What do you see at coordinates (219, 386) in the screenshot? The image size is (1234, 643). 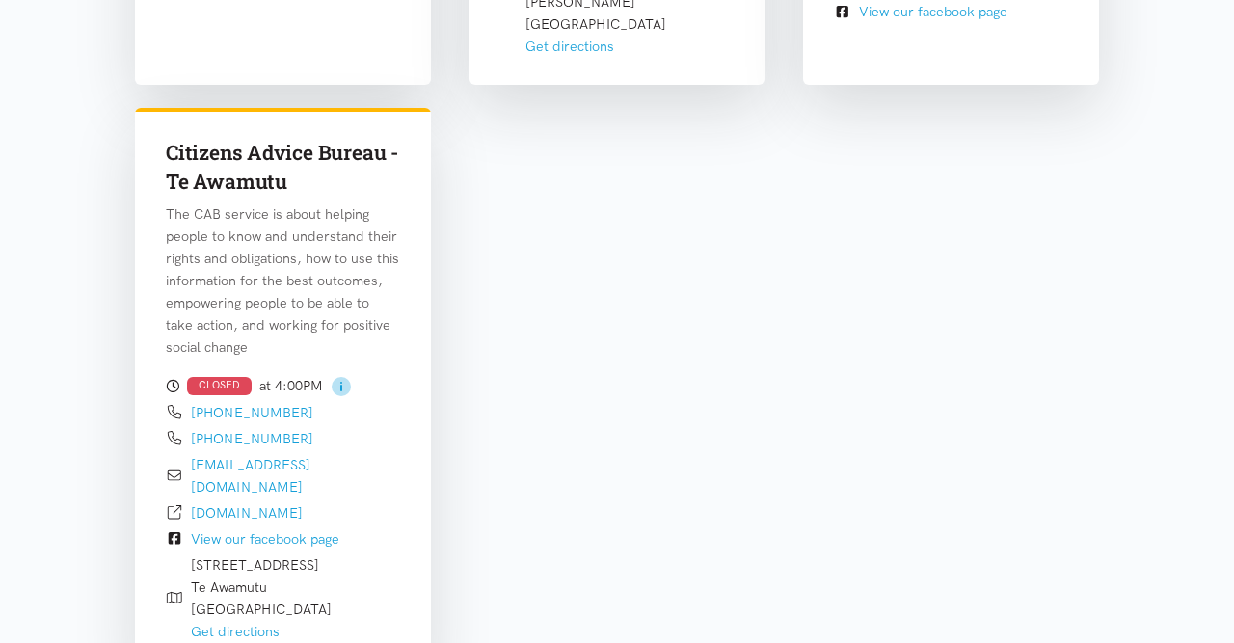 I see `div: CLOSED` at bounding box center [219, 386].